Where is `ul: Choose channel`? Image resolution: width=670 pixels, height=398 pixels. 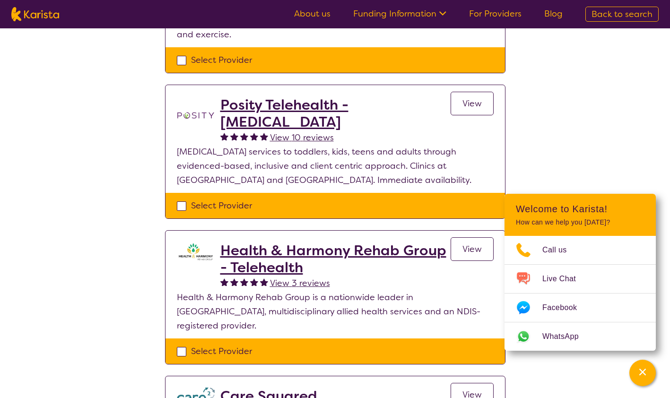
ul: Choose channel is located at coordinates (580, 293).